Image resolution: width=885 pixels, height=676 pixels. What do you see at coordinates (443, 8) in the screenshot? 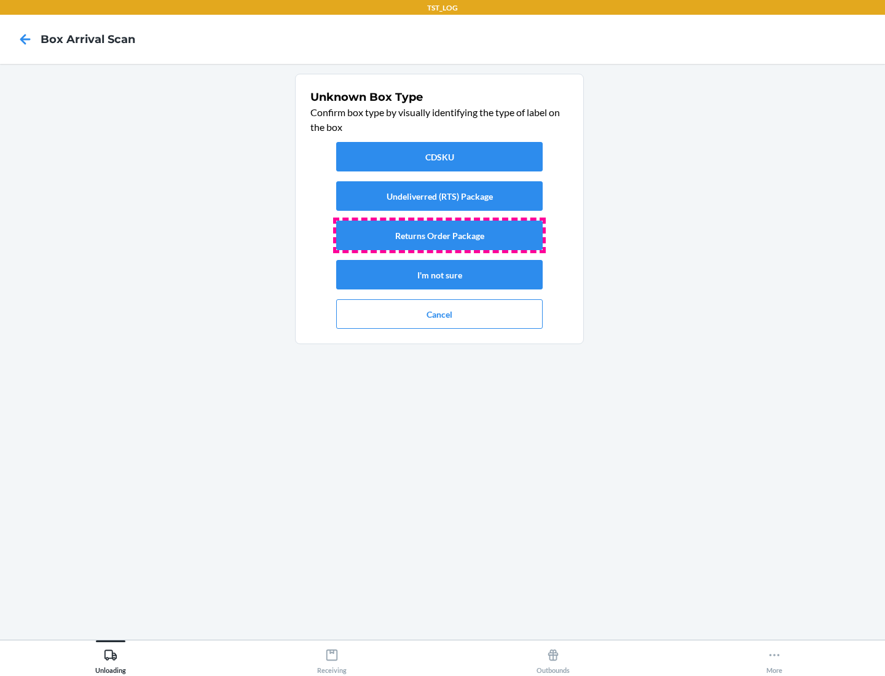
I see `p: TST_LOG` at bounding box center [443, 8].